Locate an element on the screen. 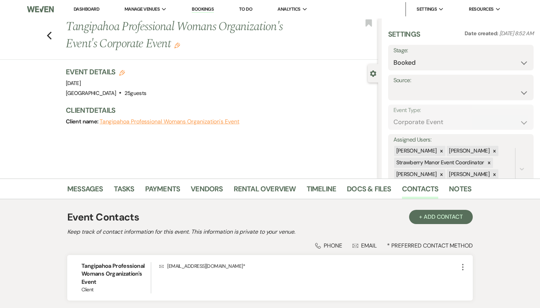 The image size is (540, 308). span: Manage Venues is located at coordinates (142, 9).